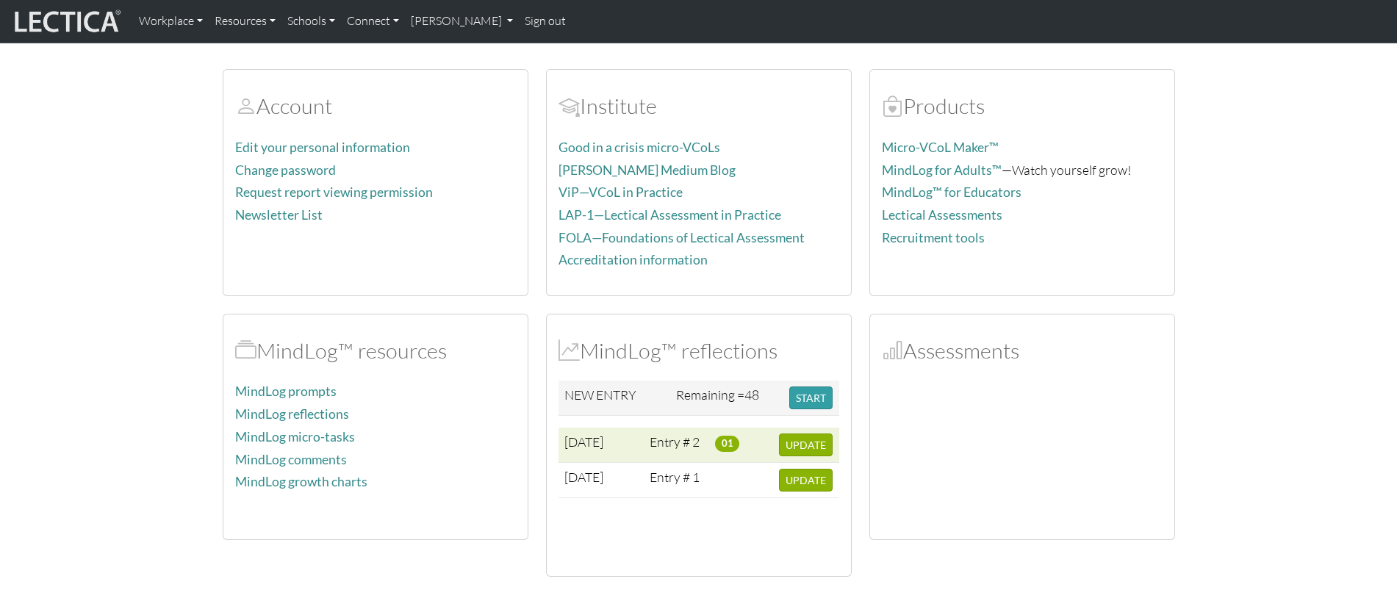  Describe the element at coordinates (376, 106) in the screenshot. I see `h2: Account` at that location.